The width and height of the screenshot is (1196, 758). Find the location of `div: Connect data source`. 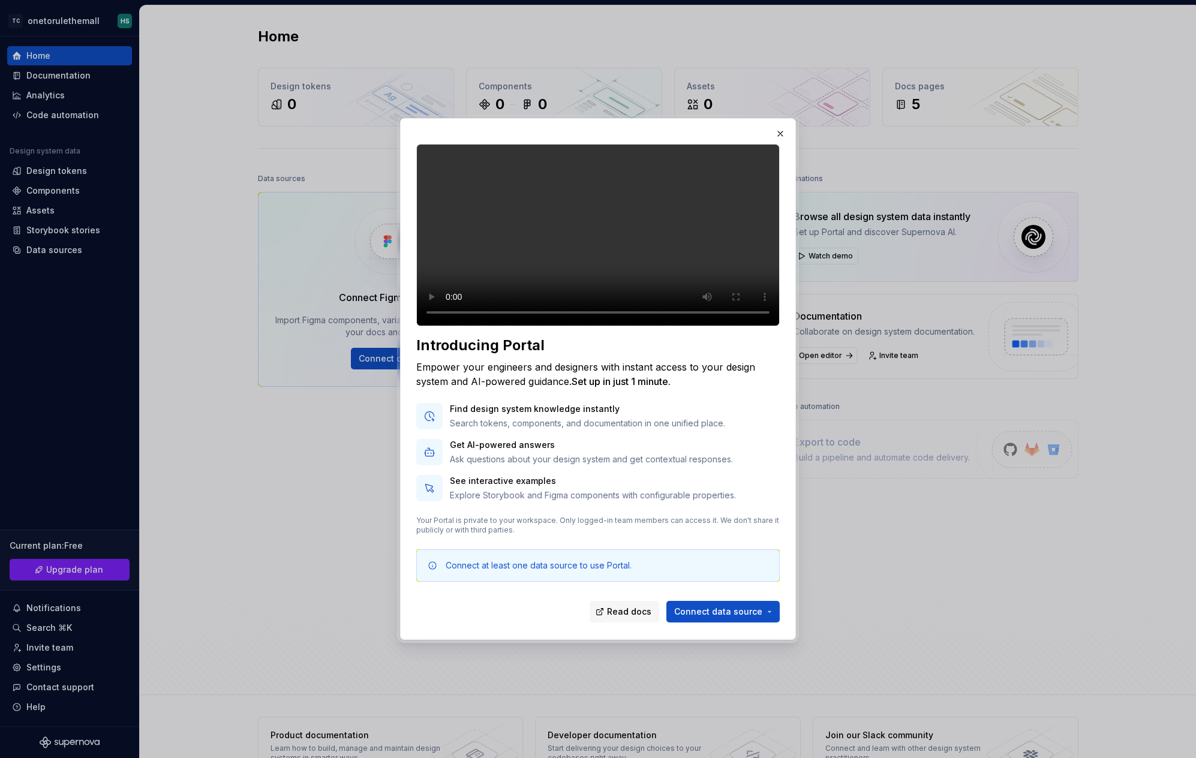

div: Connect data source is located at coordinates (723, 612).